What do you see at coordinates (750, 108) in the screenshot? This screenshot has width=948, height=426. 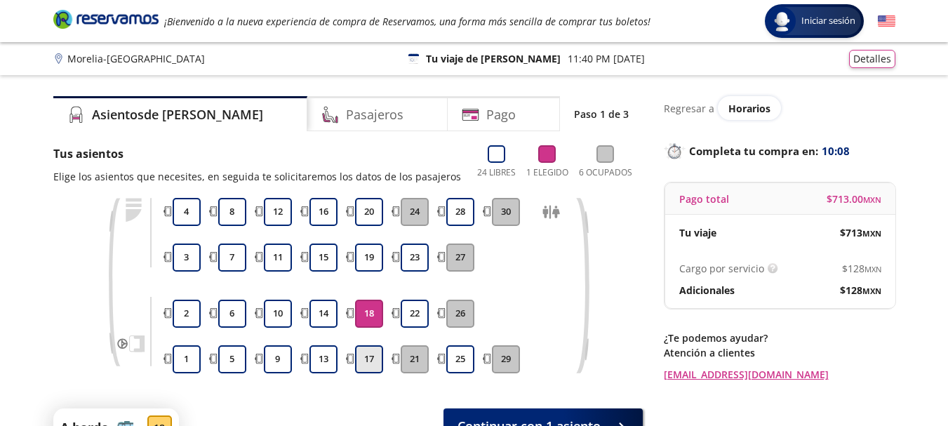 I see `span: Horarios` at bounding box center [750, 108].